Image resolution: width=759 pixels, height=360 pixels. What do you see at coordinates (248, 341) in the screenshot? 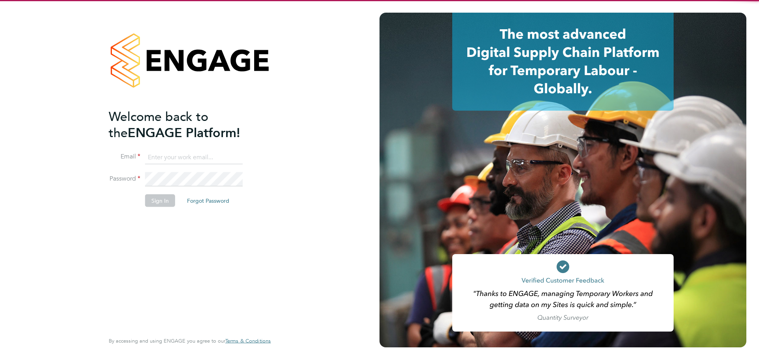
I see `span: Terms & Conditions` at bounding box center [248, 341].